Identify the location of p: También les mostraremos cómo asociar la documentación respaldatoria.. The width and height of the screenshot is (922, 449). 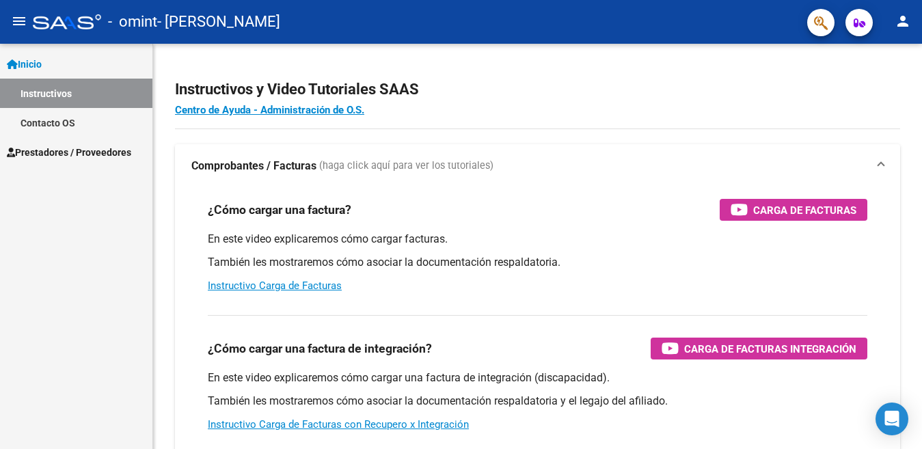
(537, 262).